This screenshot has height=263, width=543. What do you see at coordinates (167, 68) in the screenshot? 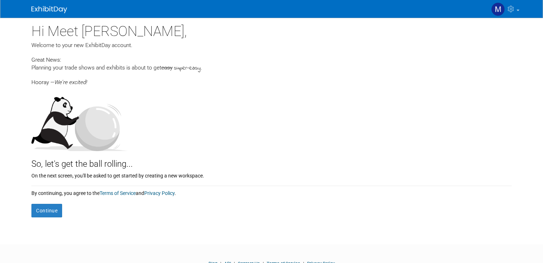
I see `span: easy` at bounding box center [167, 68].